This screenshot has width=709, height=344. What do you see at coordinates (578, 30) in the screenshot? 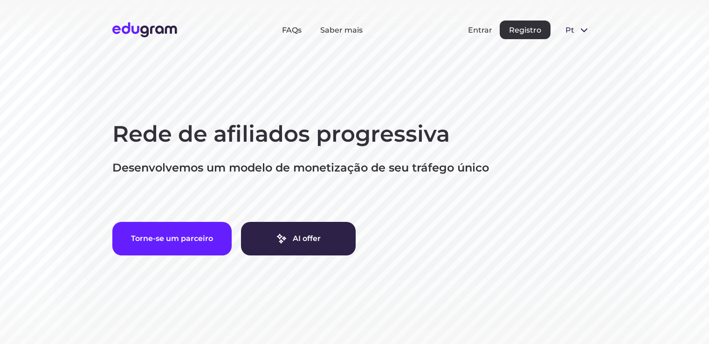
I see `button: pt` at bounding box center [578, 30].